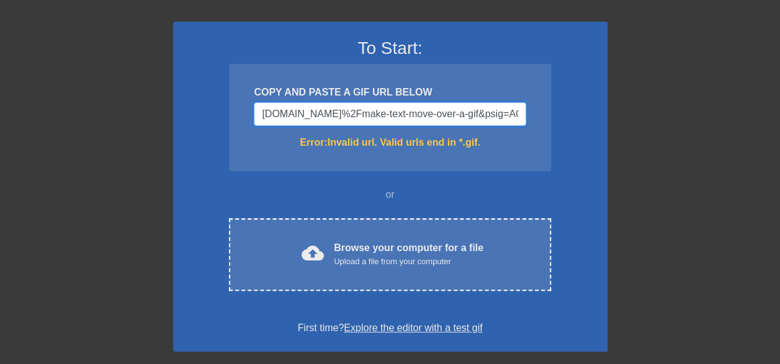 The image size is (780, 364). Describe the element at coordinates (391, 48) in the screenshot. I see `h3: To Start:` at that location.